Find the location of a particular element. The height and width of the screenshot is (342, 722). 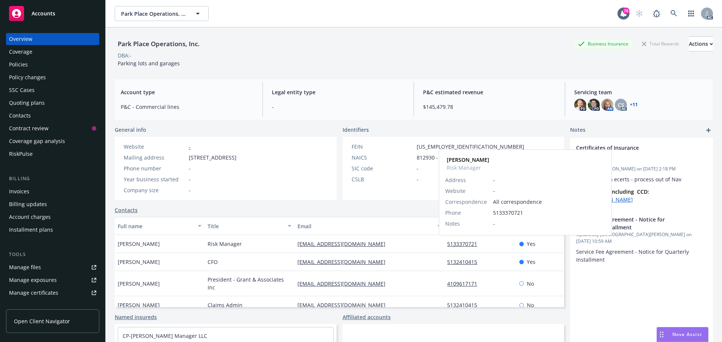

div: Account charges is located at coordinates (30, 217).